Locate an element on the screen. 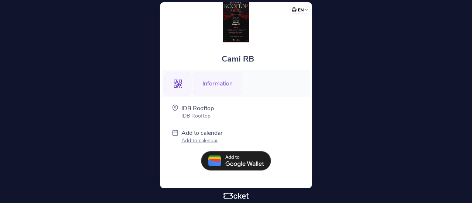  a: IDB Rooftop IDB Rooftop is located at coordinates (198, 112).